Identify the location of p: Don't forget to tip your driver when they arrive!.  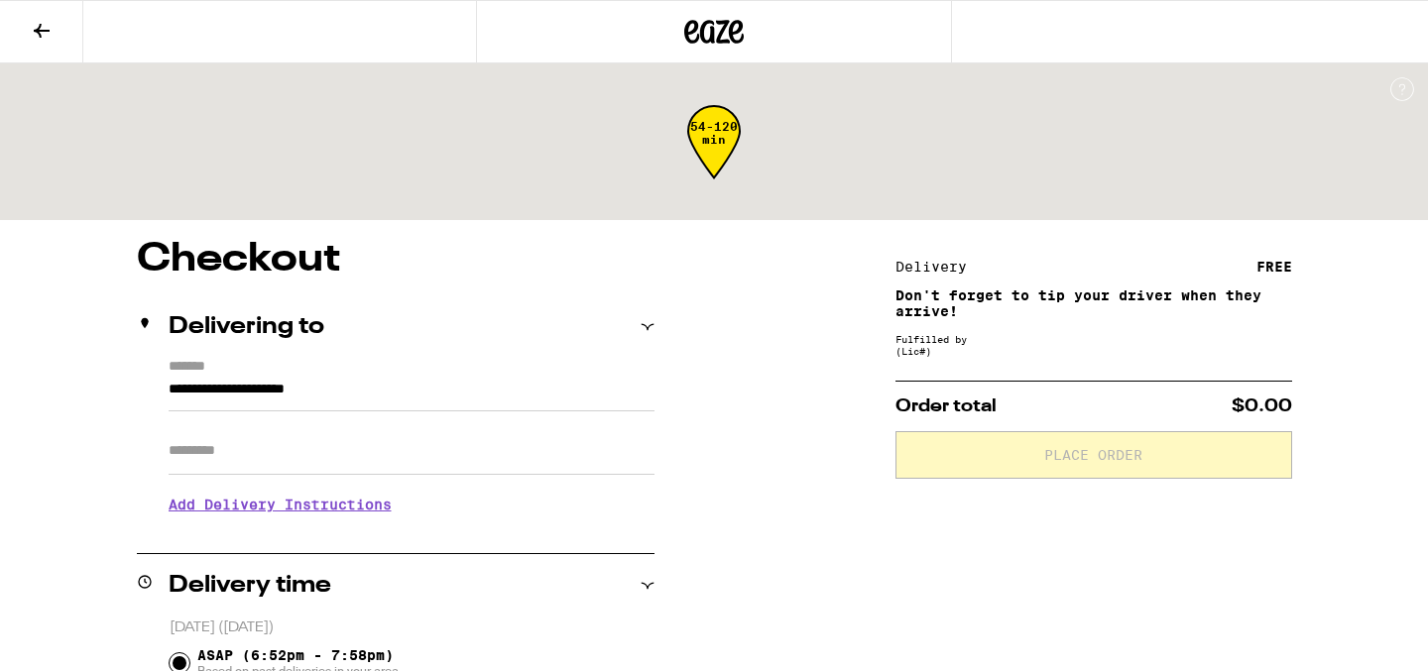
(1094, 303).